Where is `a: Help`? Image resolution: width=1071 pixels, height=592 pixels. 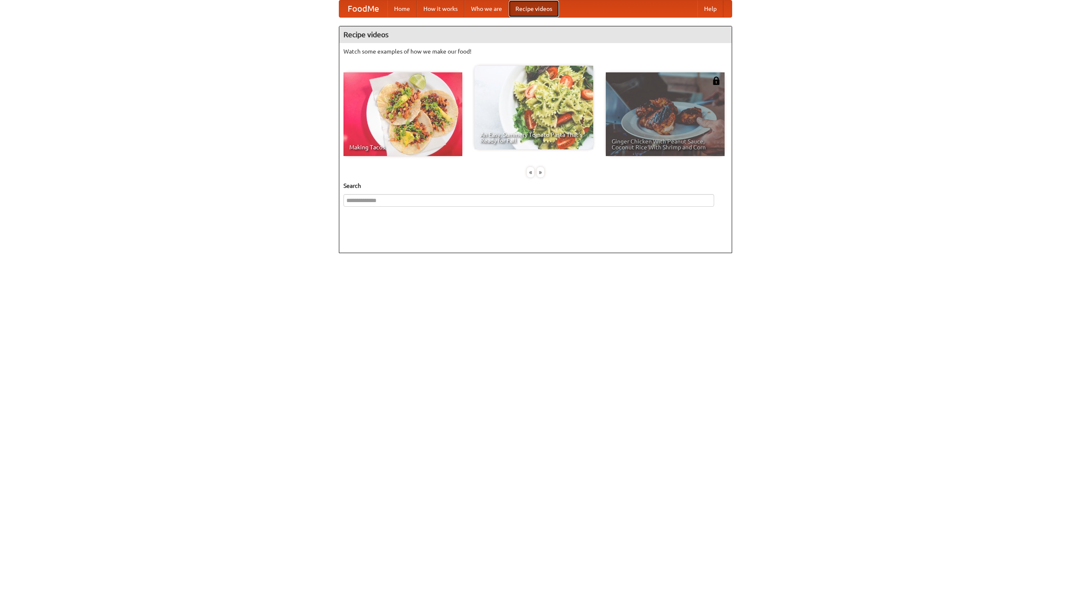 a: Help is located at coordinates (711, 9).